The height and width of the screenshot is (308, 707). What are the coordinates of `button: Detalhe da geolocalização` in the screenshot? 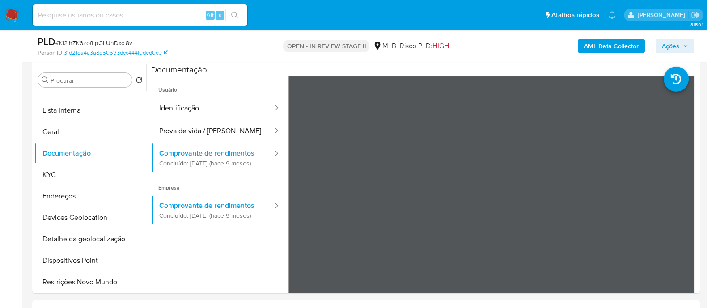 It's located at (90, 239).